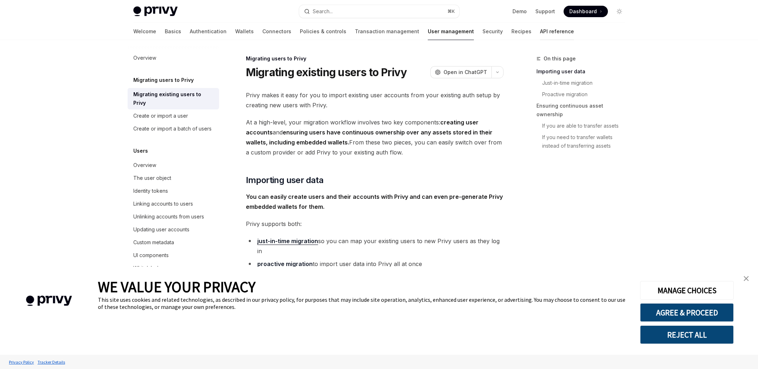 Image resolution: width=758 pixels, height=369 pixels. What do you see at coordinates (173, 178) in the screenshot?
I see `a: The user object` at bounding box center [173, 178].